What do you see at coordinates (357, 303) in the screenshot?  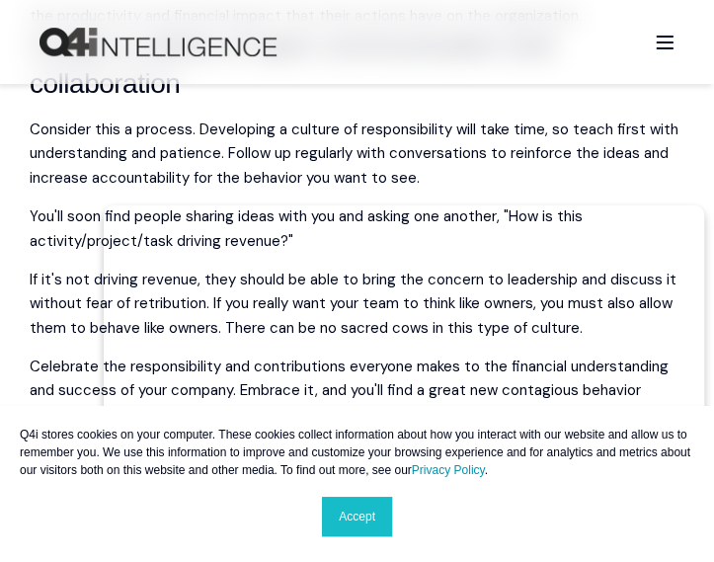 I see `p: If it's not driving revenue, they should be able to bring the concern to leadership and discuss i...` at bounding box center [357, 303].